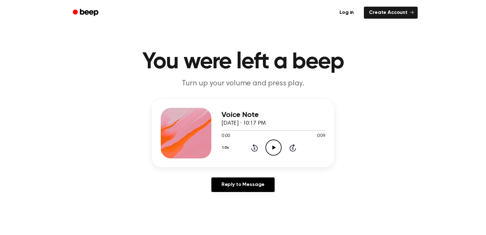 The width and height of the screenshot is (486, 235). I want to click on span: 0:09, so click(321, 136).